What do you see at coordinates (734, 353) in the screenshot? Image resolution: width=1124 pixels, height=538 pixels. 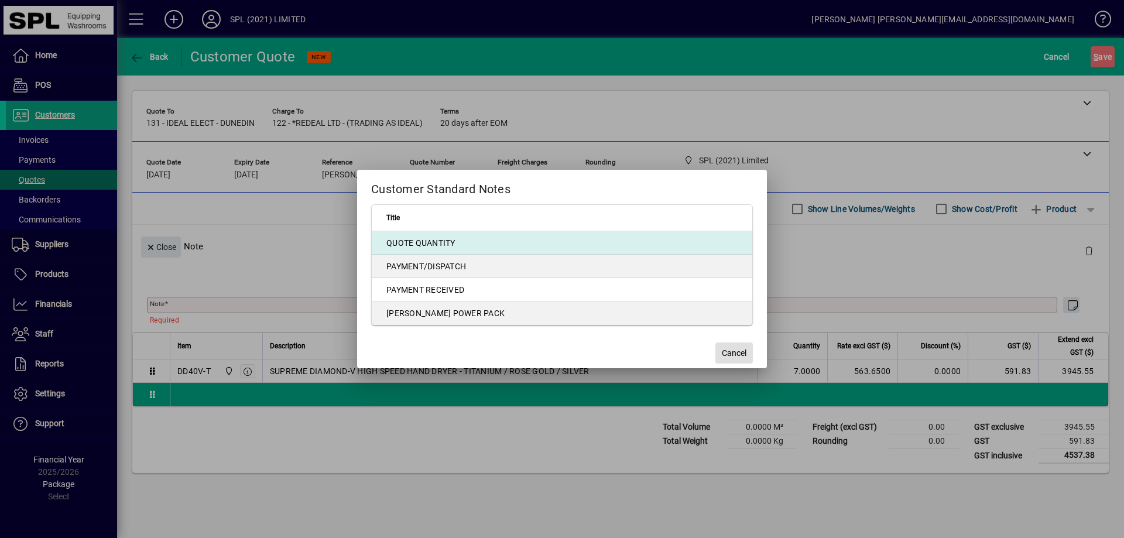 I see `button: Cancel` at bounding box center [734, 353].